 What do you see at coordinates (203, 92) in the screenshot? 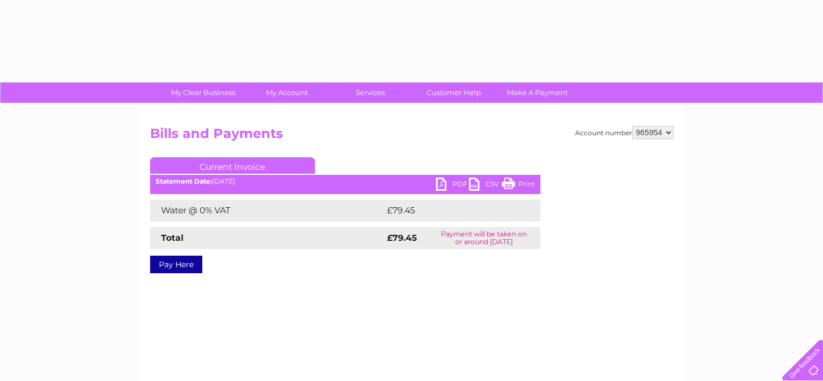
I see `a: My Clear Business` at bounding box center [203, 92].